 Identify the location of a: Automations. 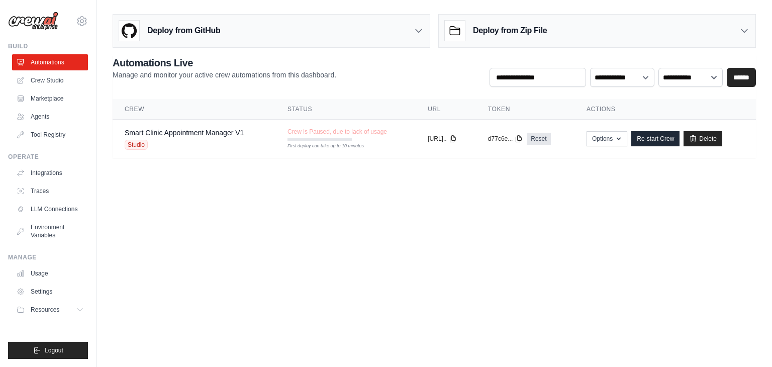
(50, 62).